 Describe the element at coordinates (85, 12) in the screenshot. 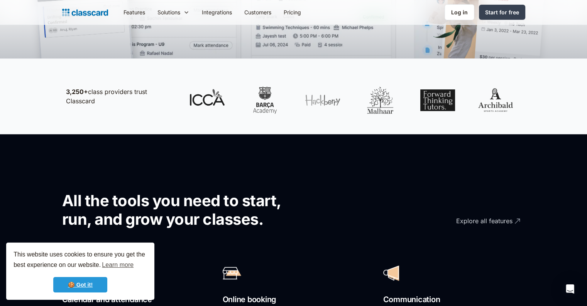

I see `a: home` at that location.